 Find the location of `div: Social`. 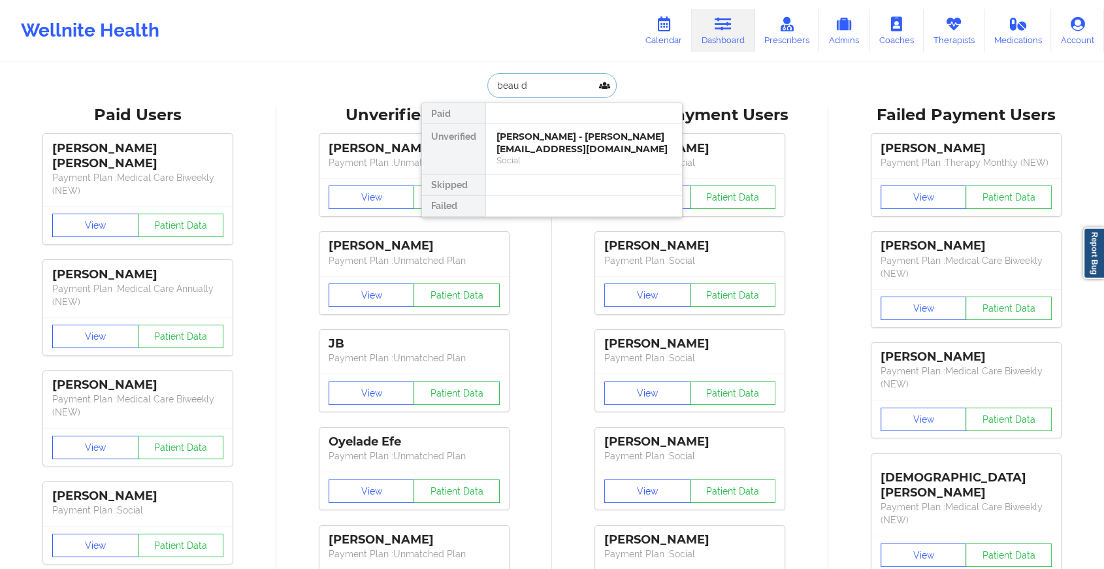

div: Social is located at coordinates (584, 160).